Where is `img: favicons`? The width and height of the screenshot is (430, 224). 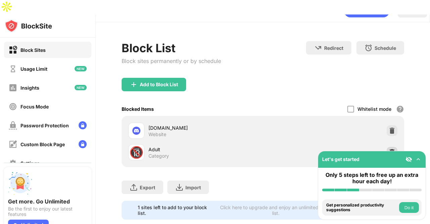
img: favicons is located at coordinates (137, 130).